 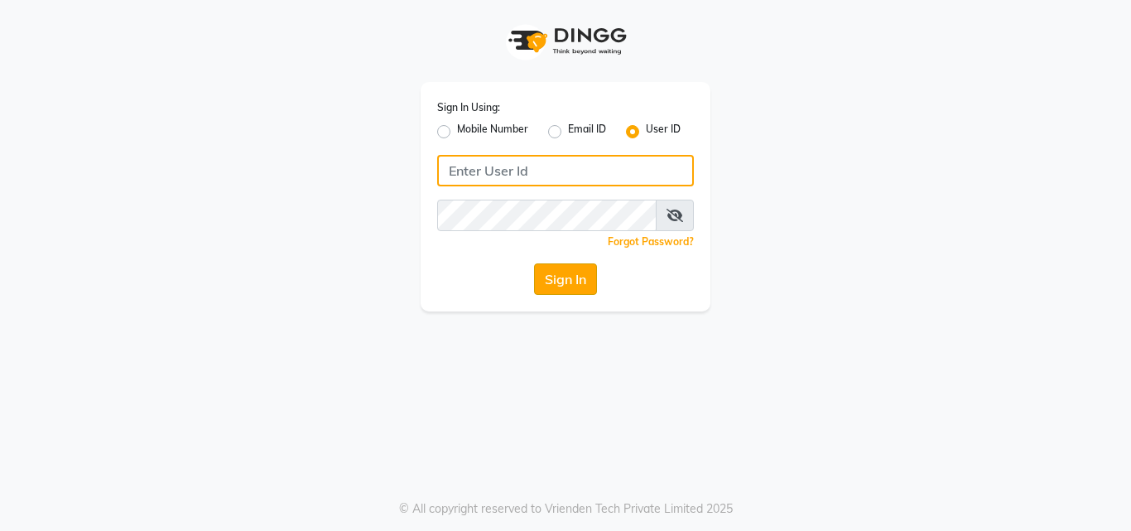 What do you see at coordinates (663, 132) in the screenshot?
I see `label: User ID` at bounding box center [663, 132].